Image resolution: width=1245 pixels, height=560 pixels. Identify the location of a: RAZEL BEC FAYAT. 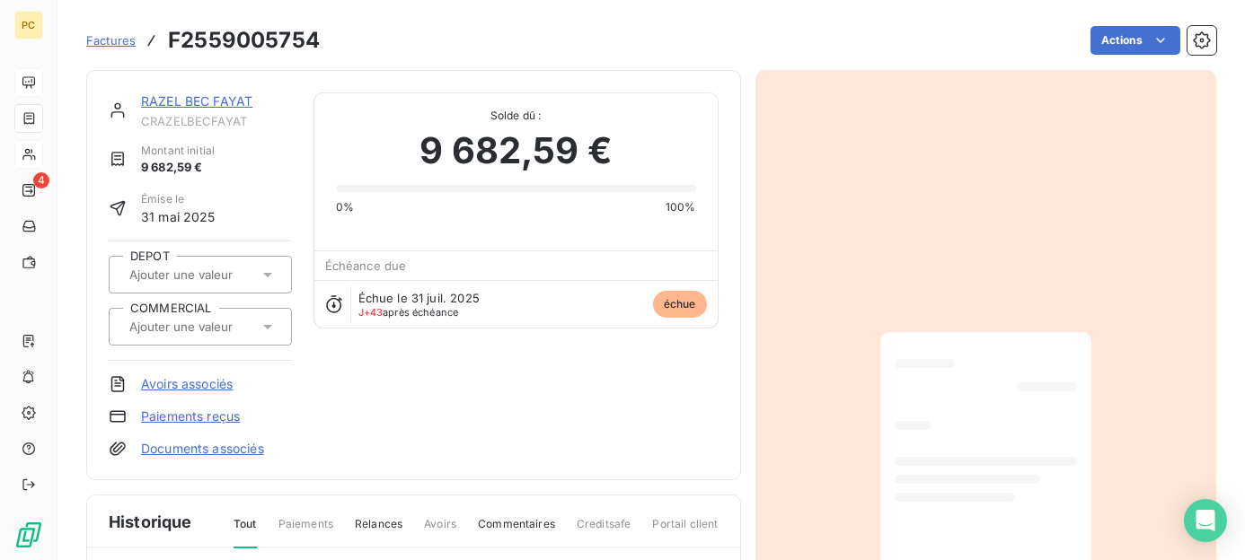
(197, 101).